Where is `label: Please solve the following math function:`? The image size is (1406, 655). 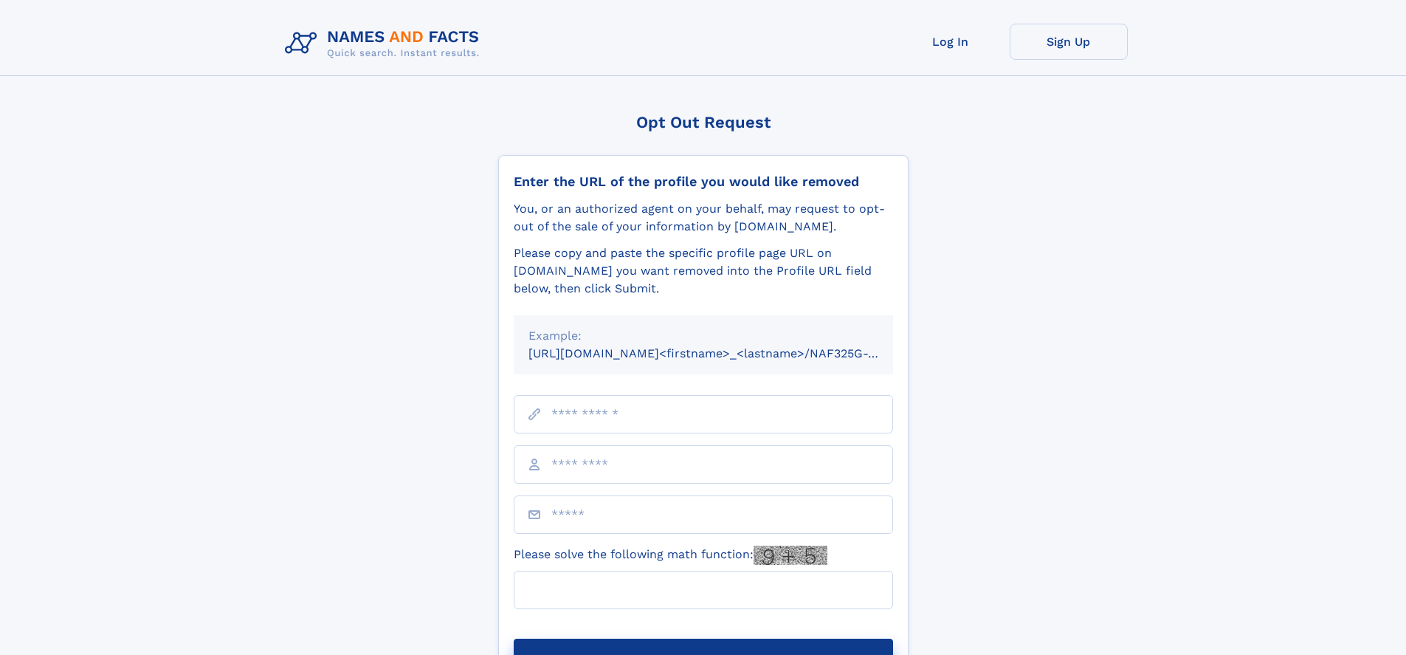
label: Please solve the following math function: is located at coordinates (670, 555).